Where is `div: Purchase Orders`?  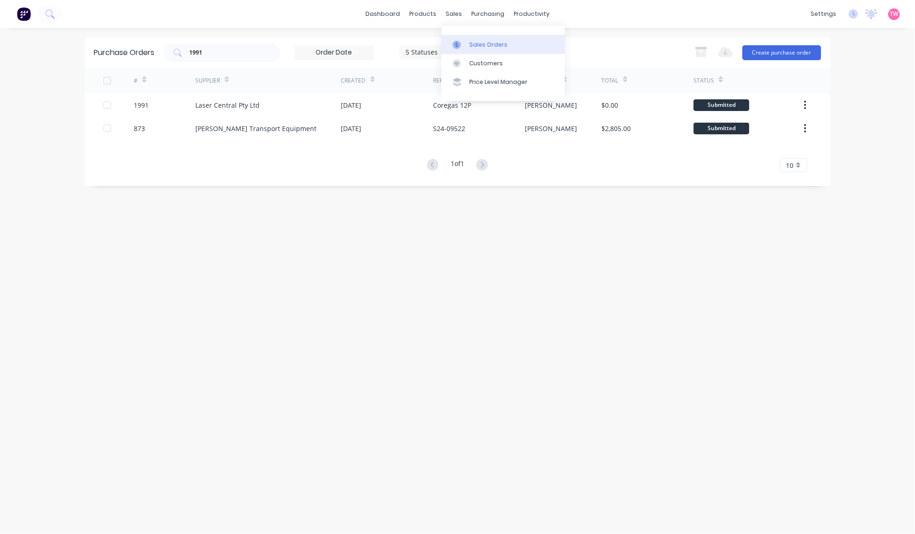 div: Purchase Orders is located at coordinates (124, 53).